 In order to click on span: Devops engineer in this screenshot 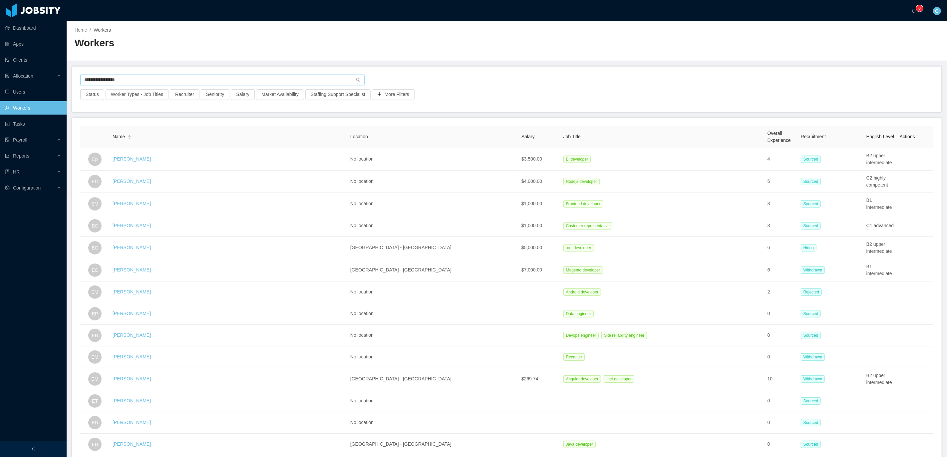, I will do `click(581, 335)`.